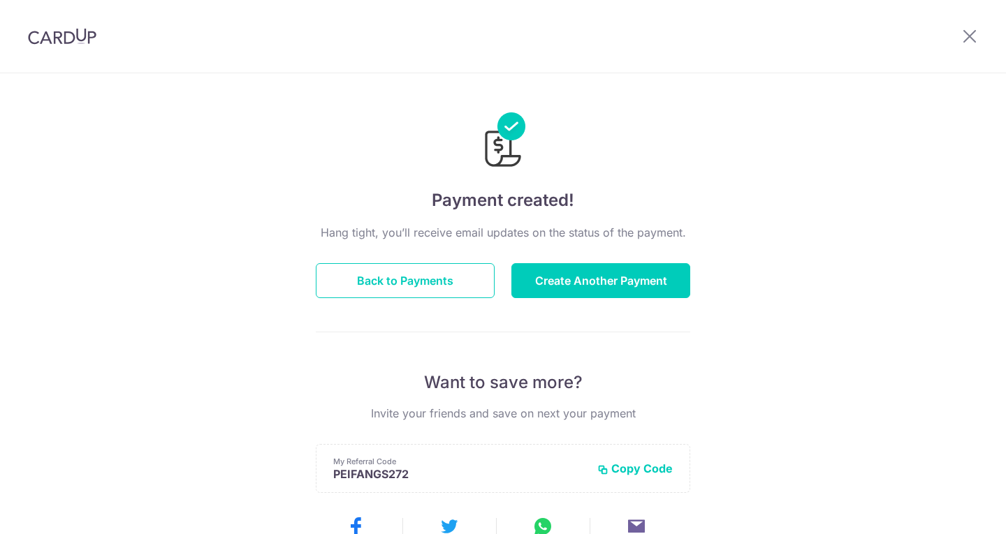  Describe the element at coordinates (635, 469) in the screenshot. I see `button: Copy Code` at that location.